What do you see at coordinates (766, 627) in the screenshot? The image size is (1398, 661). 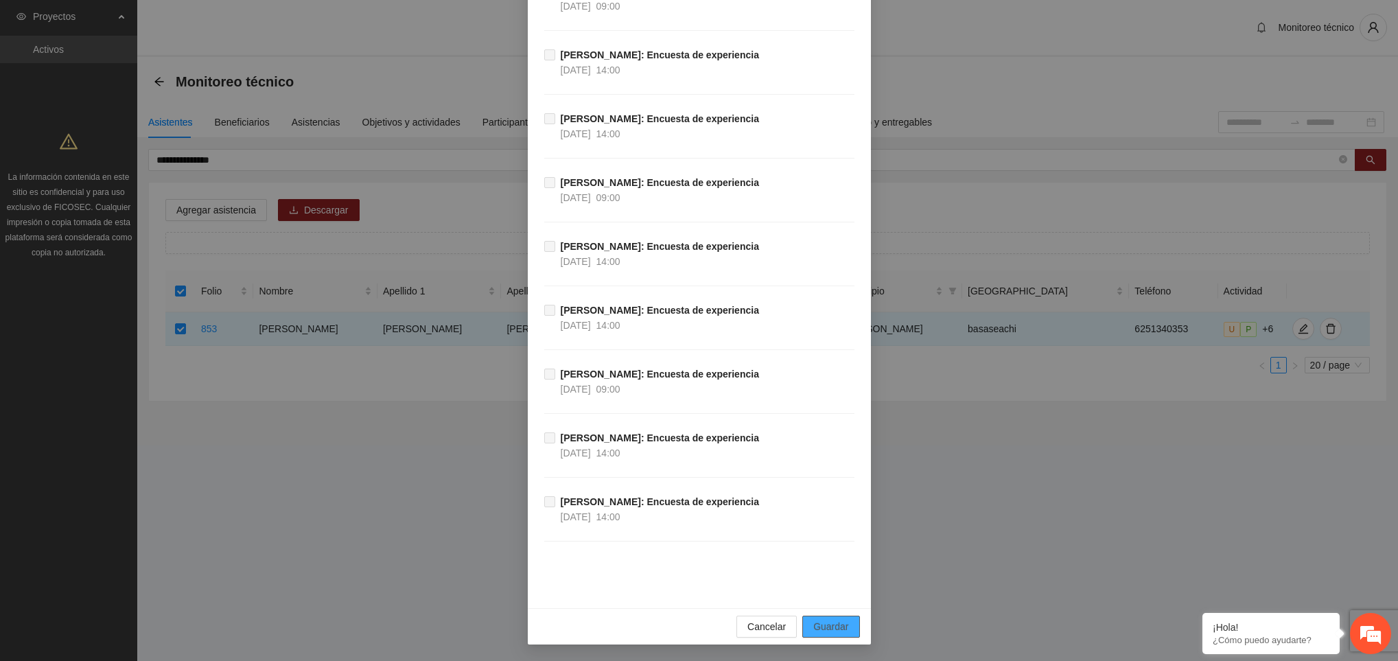 I see `button: Cancelar` at bounding box center [766, 627].